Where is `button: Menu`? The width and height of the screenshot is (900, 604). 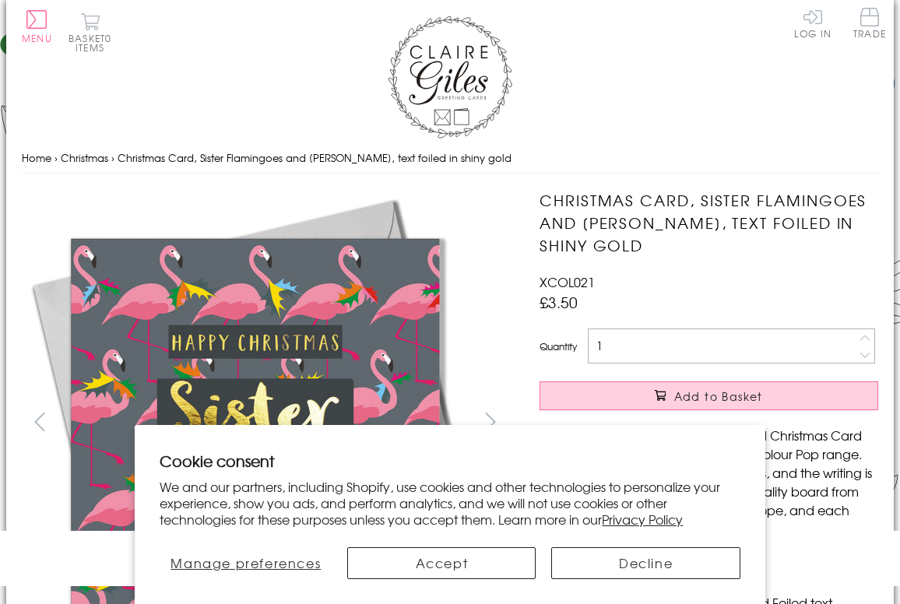
button: Menu is located at coordinates (37, 26).